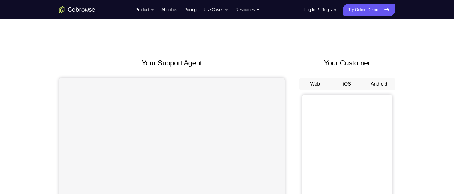 This screenshot has height=194, width=454. What do you see at coordinates (379, 84) in the screenshot?
I see `button: Android` at bounding box center [379, 84].